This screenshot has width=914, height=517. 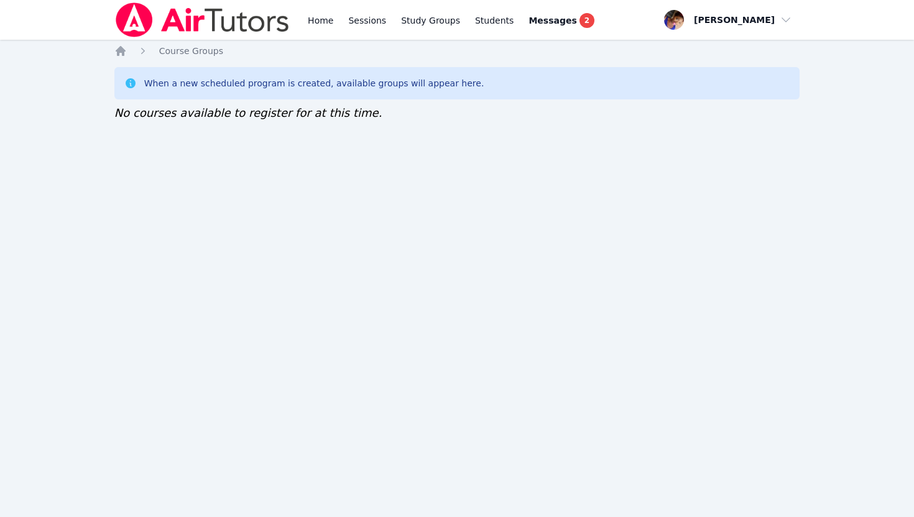 I want to click on span: No courses available to register for at this time., so click(x=248, y=113).